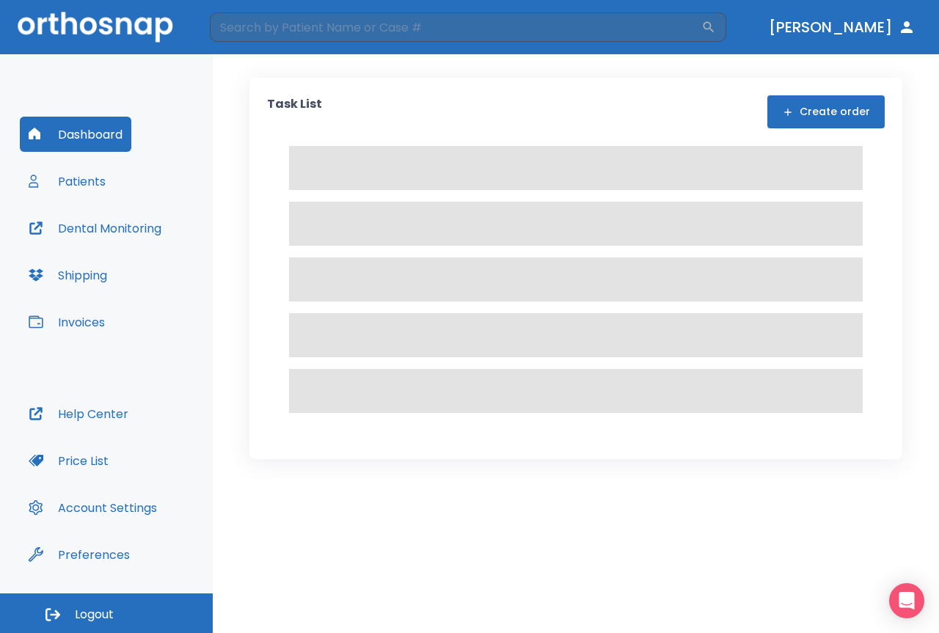 This screenshot has width=939, height=633. Describe the element at coordinates (67, 181) in the screenshot. I see `button: Patients` at that location.